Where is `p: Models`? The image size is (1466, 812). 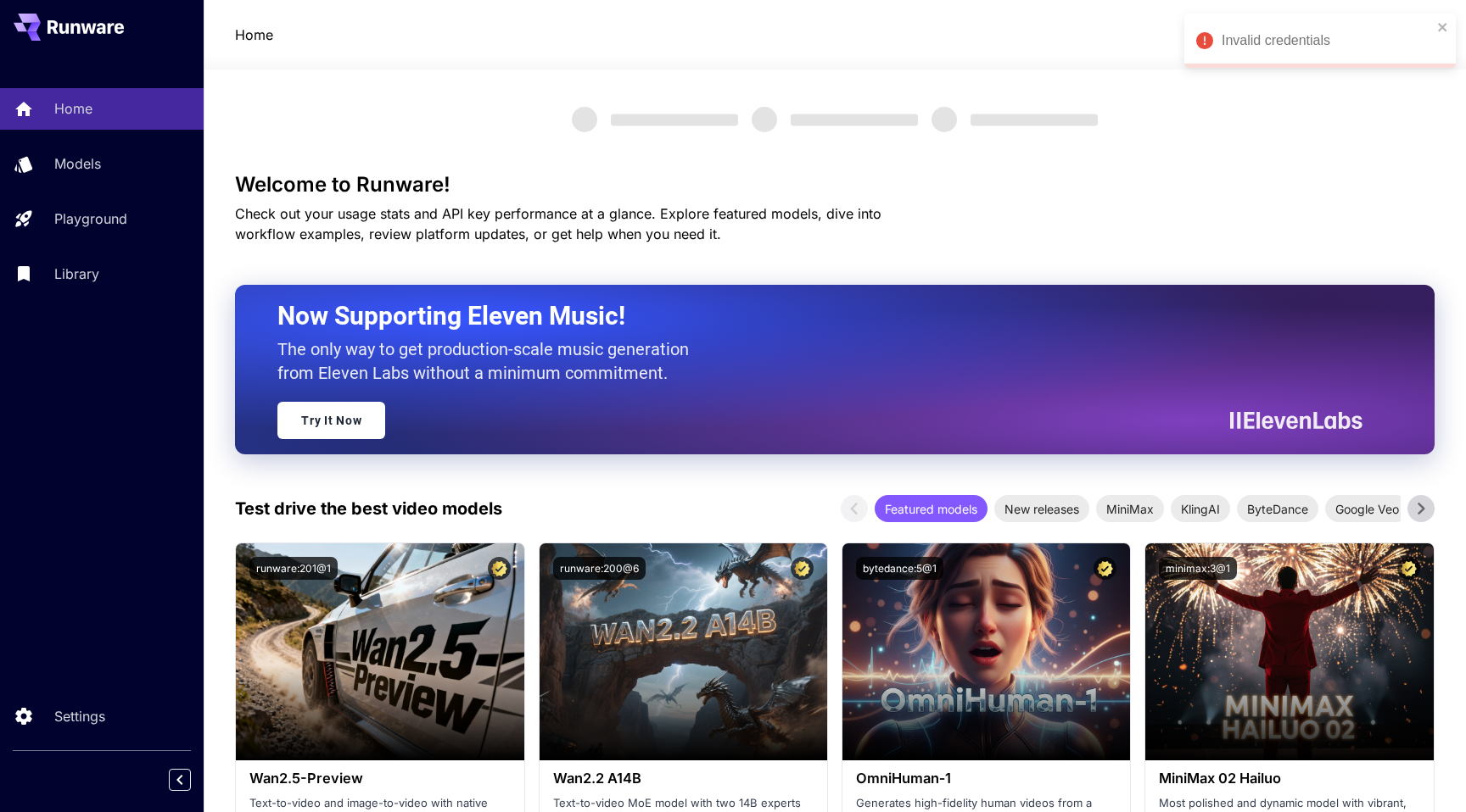
p: Models is located at coordinates (77, 164).